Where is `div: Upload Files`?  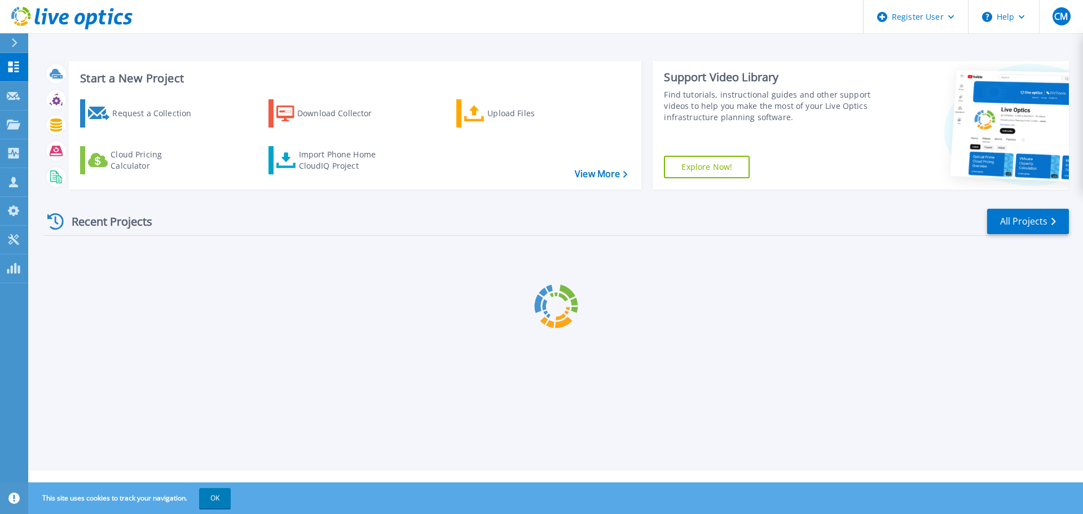 div: Upload Files is located at coordinates (533, 113).